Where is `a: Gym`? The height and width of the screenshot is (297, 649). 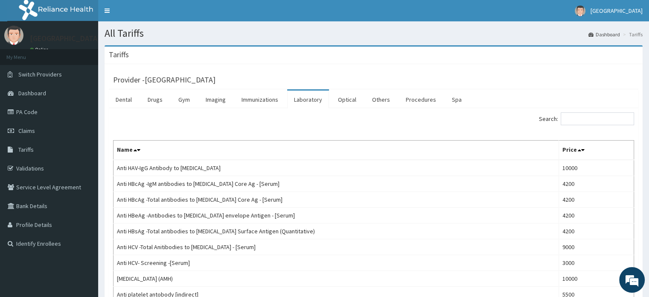 a: Gym is located at coordinates (184, 99).